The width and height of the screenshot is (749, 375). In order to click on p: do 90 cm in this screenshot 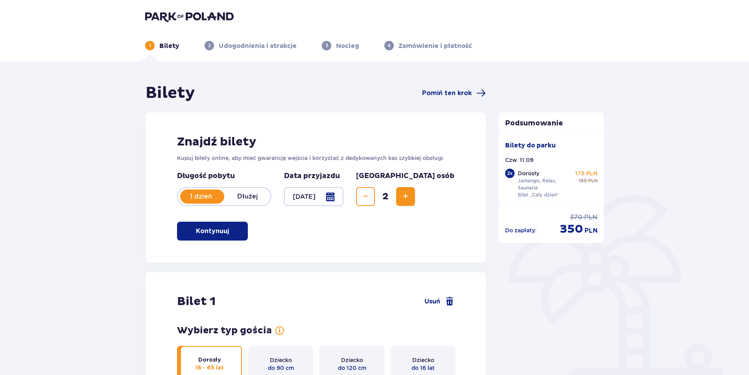, I will do `click(281, 368)`.